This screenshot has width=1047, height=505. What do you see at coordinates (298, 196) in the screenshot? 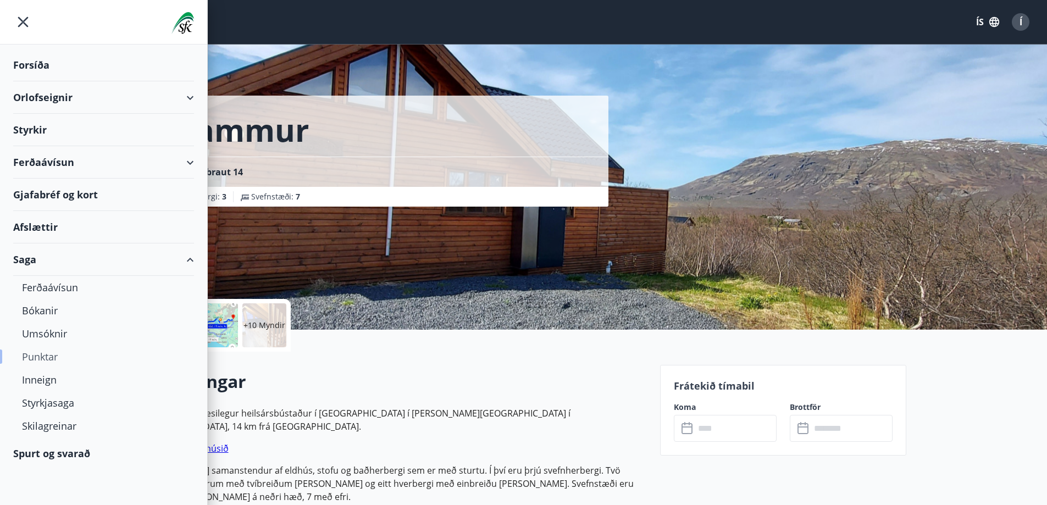
I see `span: 7` at bounding box center [298, 196].